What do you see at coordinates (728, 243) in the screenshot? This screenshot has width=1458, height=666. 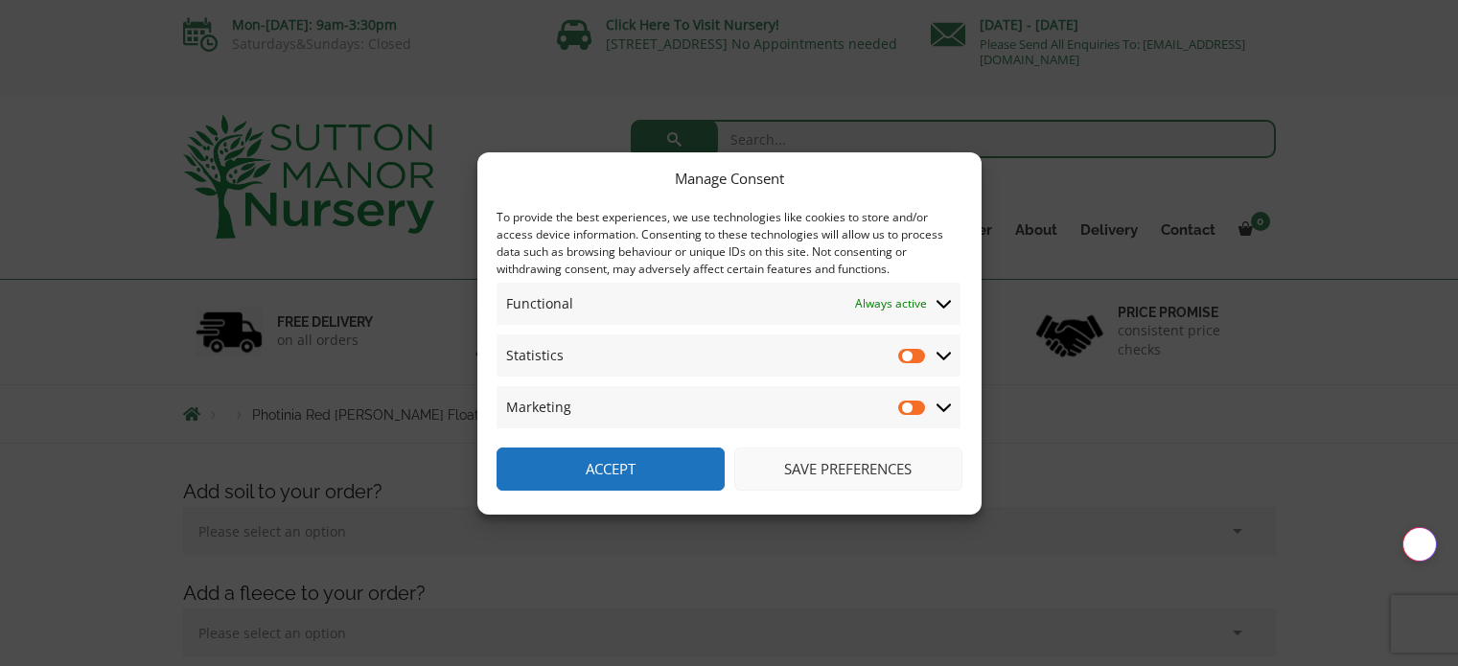 I see `div: To provide the best experiences, we use technologies like cookies to store and/or access device i...` at bounding box center [728, 243].